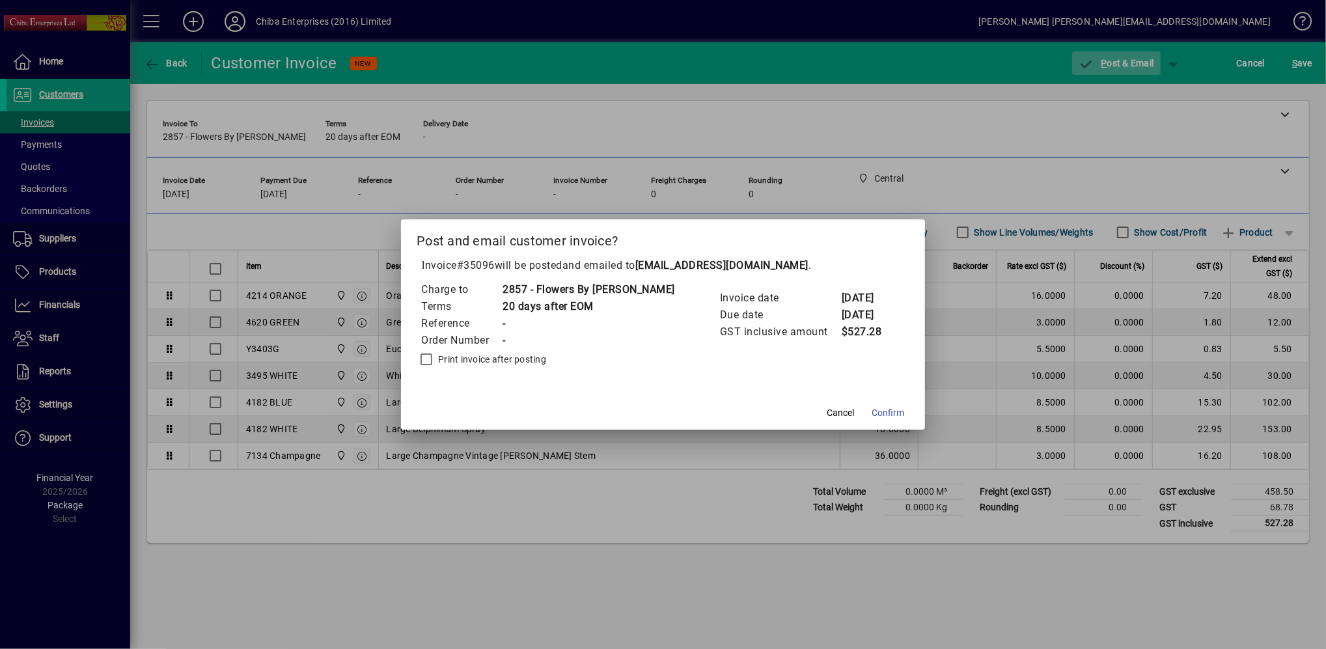  Describe the element at coordinates (491, 359) in the screenshot. I see `label: Print invoice after posting` at that location.